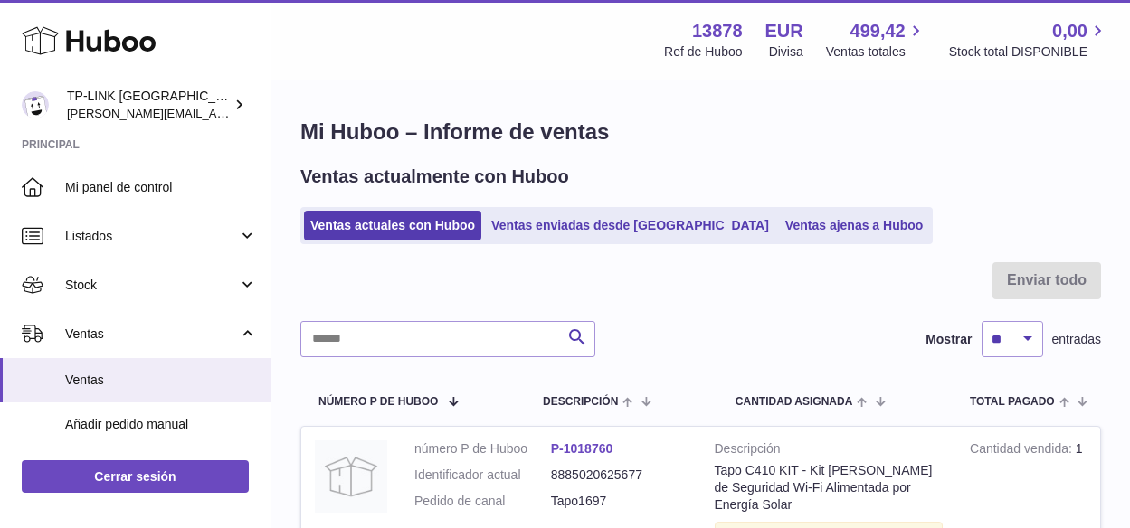  What do you see at coordinates (1070, 31) in the screenshot?
I see `span: 0,00` at bounding box center [1070, 31].